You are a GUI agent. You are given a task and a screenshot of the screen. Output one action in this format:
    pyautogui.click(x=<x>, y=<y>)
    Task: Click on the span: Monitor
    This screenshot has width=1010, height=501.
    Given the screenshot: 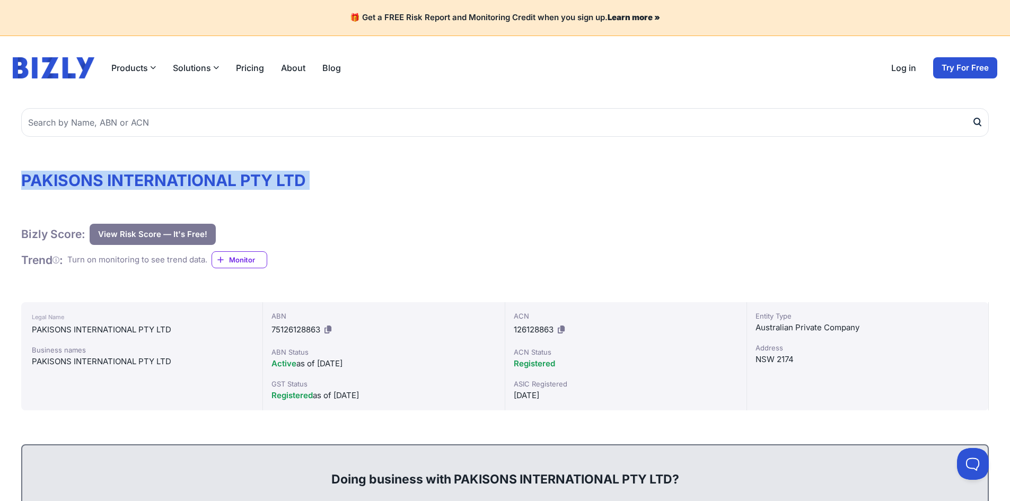 What is the action you would take?
    pyautogui.click(x=248, y=260)
    